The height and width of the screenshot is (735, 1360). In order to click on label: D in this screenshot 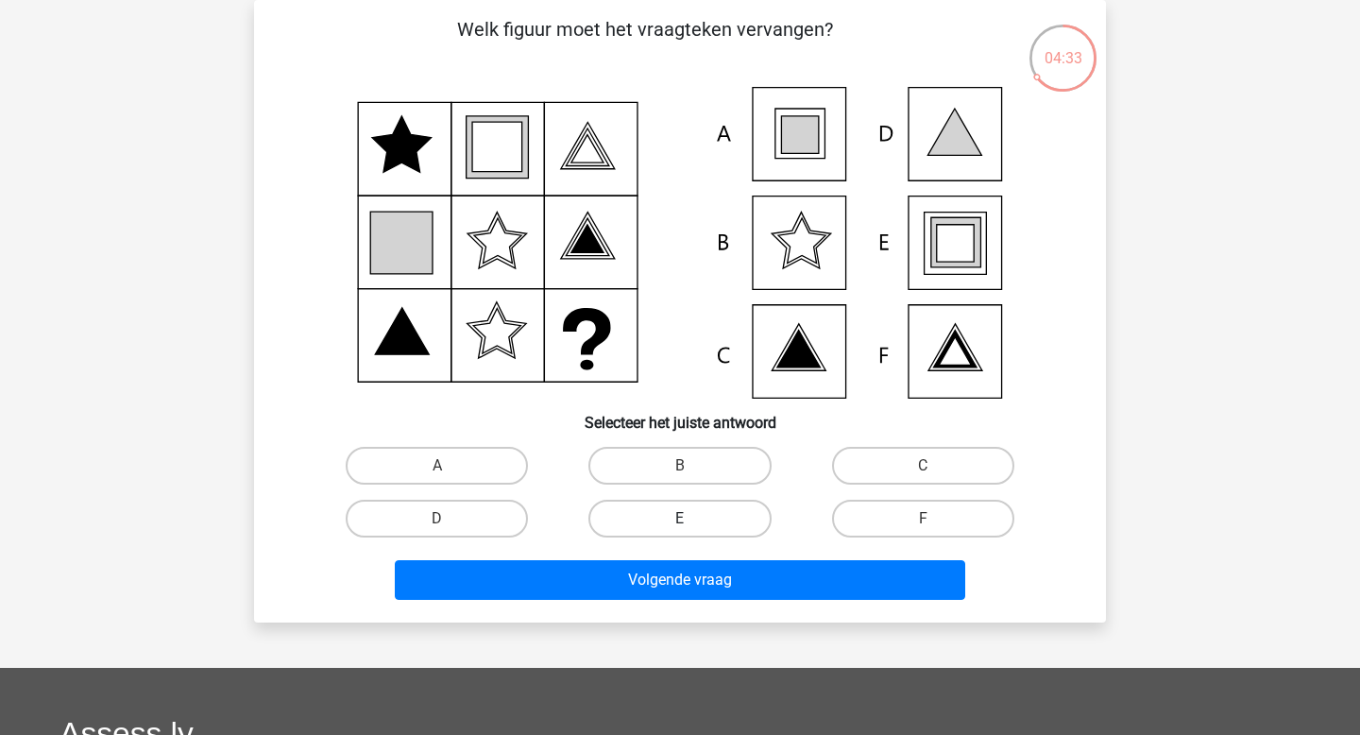, I will do `click(436, 518)`.